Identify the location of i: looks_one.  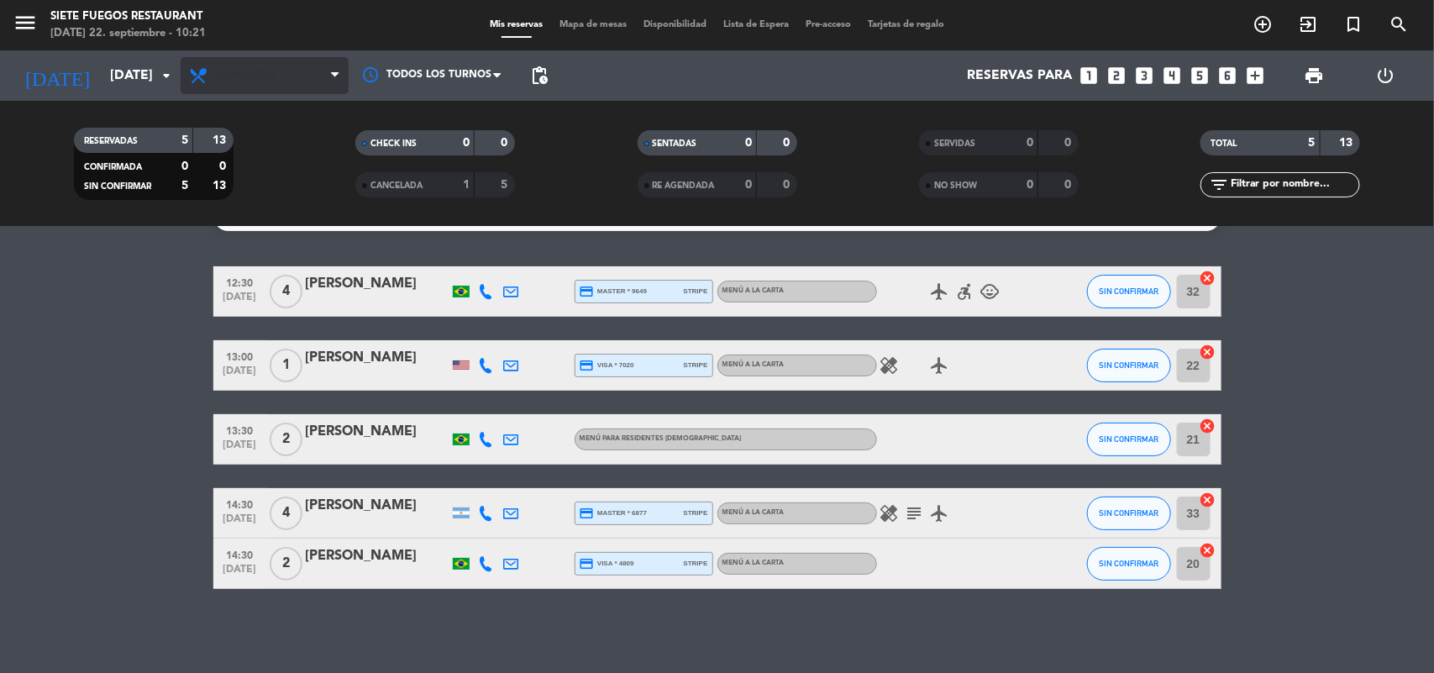
(1089, 76).